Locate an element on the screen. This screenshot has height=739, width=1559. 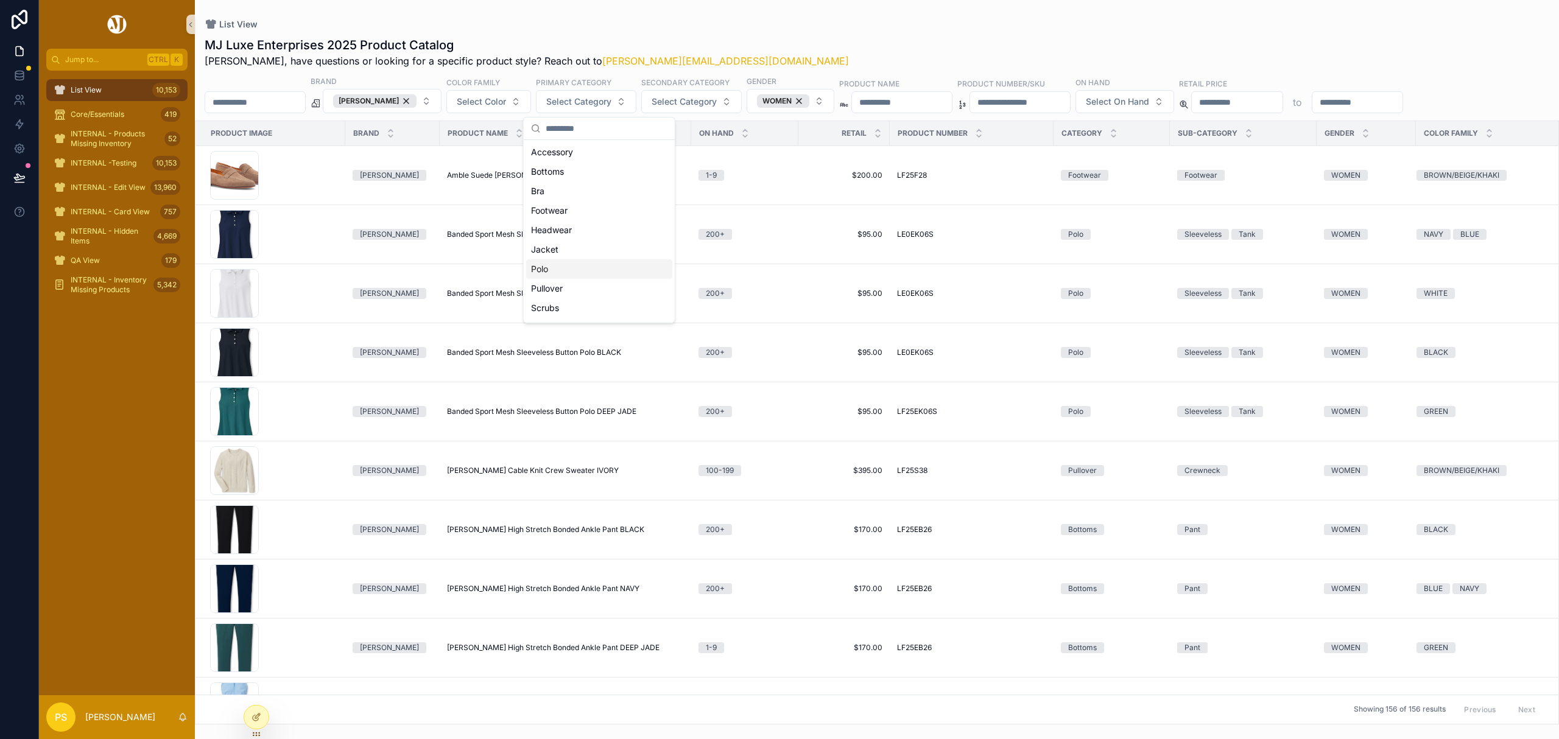
span: LF25EB26 is located at coordinates (914, 530).